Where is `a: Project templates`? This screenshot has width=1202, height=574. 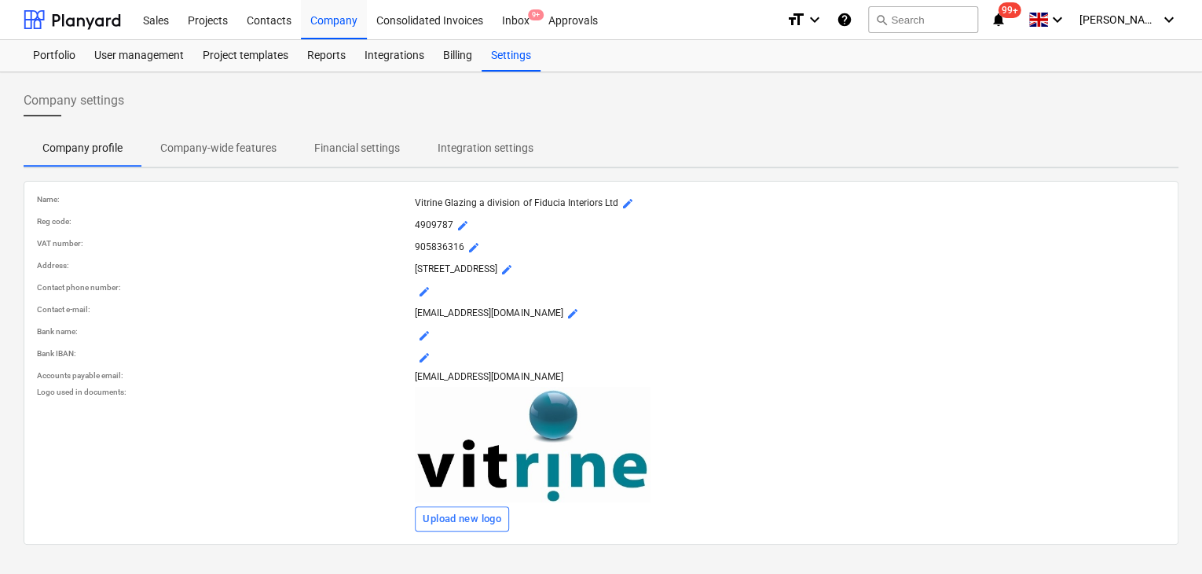 a: Project templates is located at coordinates (245, 56).